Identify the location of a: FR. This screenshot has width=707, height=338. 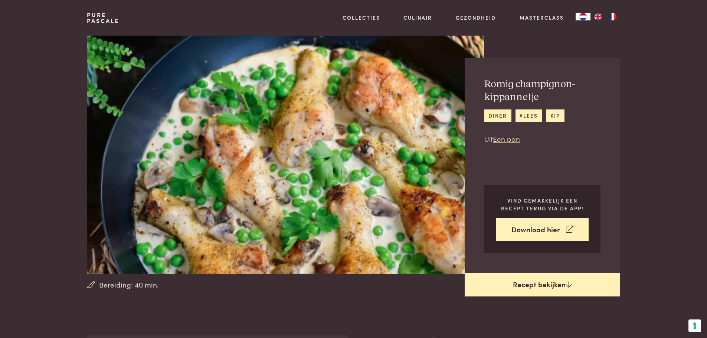
(612, 17).